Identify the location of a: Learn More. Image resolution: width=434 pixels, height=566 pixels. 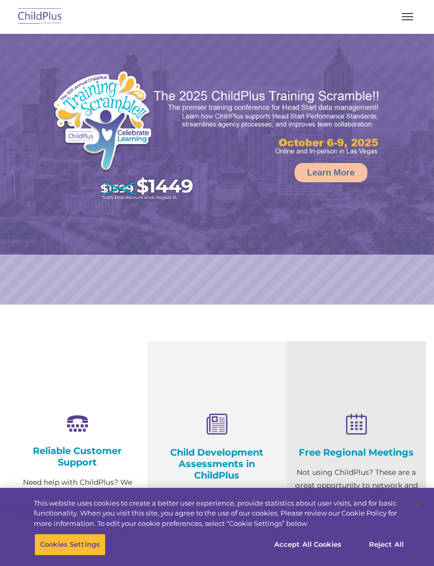
(331, 172).